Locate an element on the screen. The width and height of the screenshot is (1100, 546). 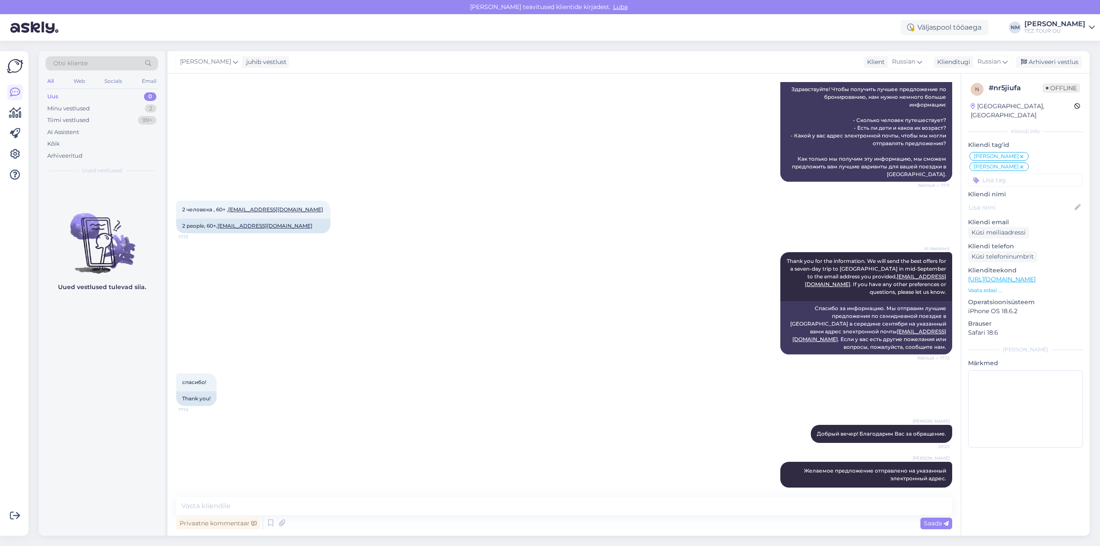
div: 0 is located at coordinates (150, 97).